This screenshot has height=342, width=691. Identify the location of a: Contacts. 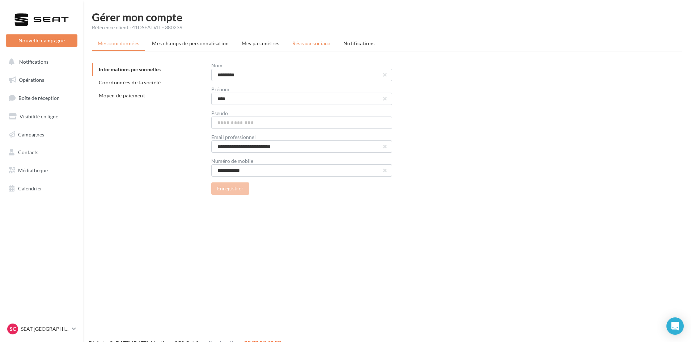
(42, 152).